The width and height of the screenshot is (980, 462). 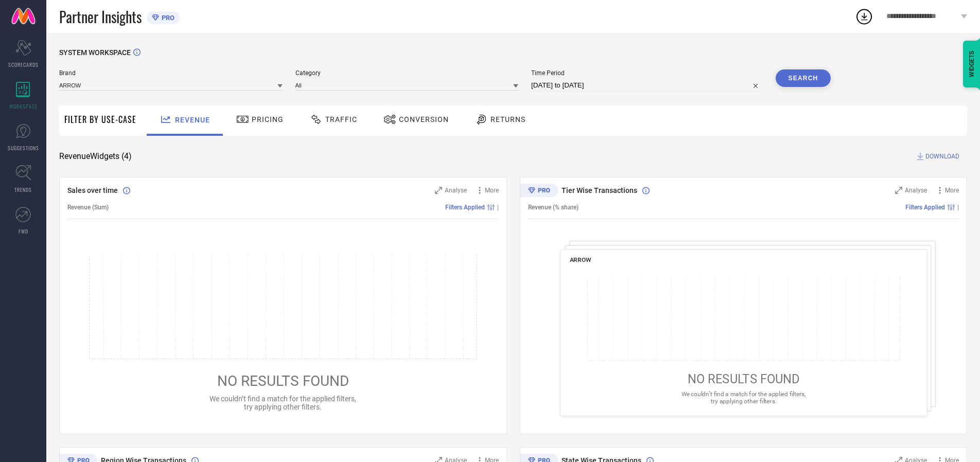 What do you see at coordinates (23, 189) in the screenshot?
I see `span: TRENDS` at bounding box center [23, 189].